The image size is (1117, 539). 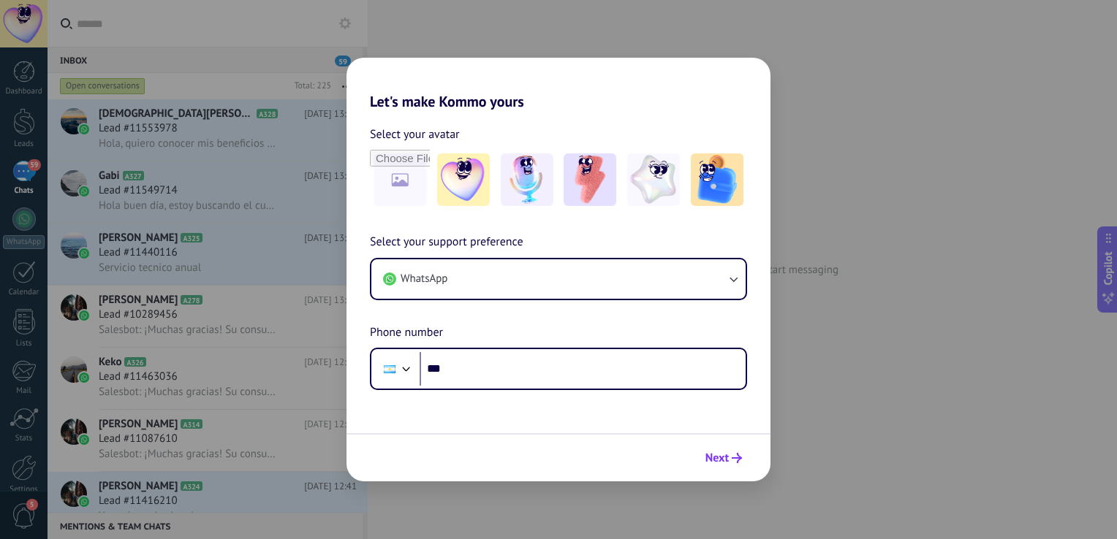 What do you see at coordinates (590, 180) in the screenshot?
I see `img: -3.jpeg` at bounding box center [590, 180].